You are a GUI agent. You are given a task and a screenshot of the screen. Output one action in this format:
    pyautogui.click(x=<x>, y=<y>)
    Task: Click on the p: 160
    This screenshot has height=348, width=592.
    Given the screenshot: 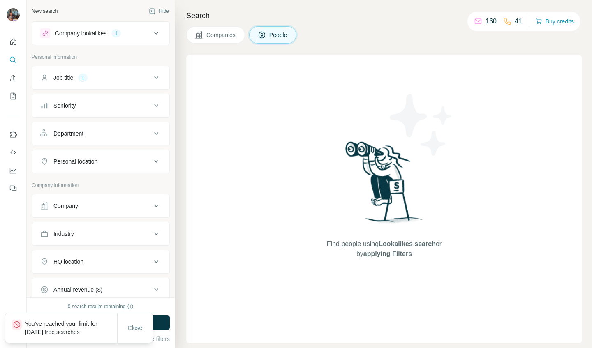 What is the action you would take?
    pyautogui.click(x=491, y=21)
    